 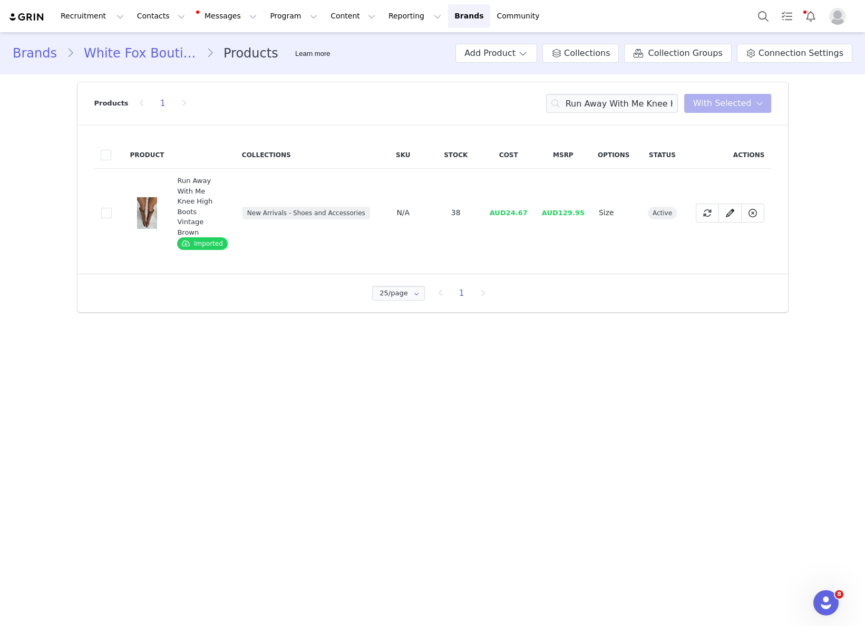 I want to click on th: Product, so click(x=147, y=155).